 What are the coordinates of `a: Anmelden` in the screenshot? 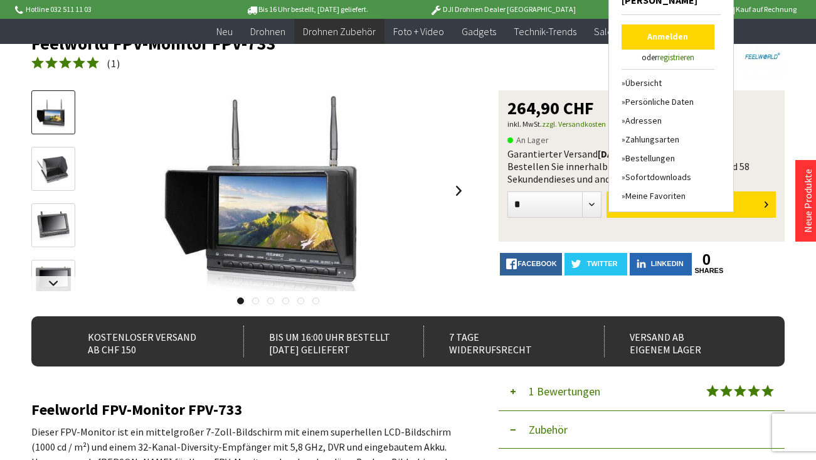 It's located at (668, 37).